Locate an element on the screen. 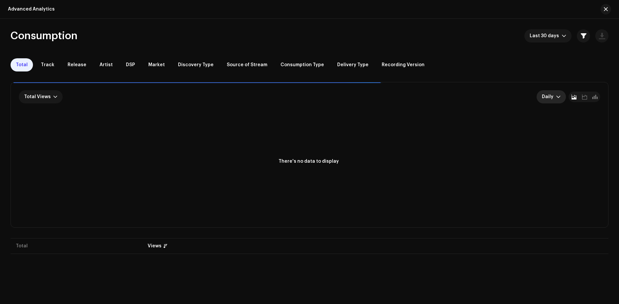 The image size is (619, 304). span: Consumption Type is located at coordinates (302, 65).